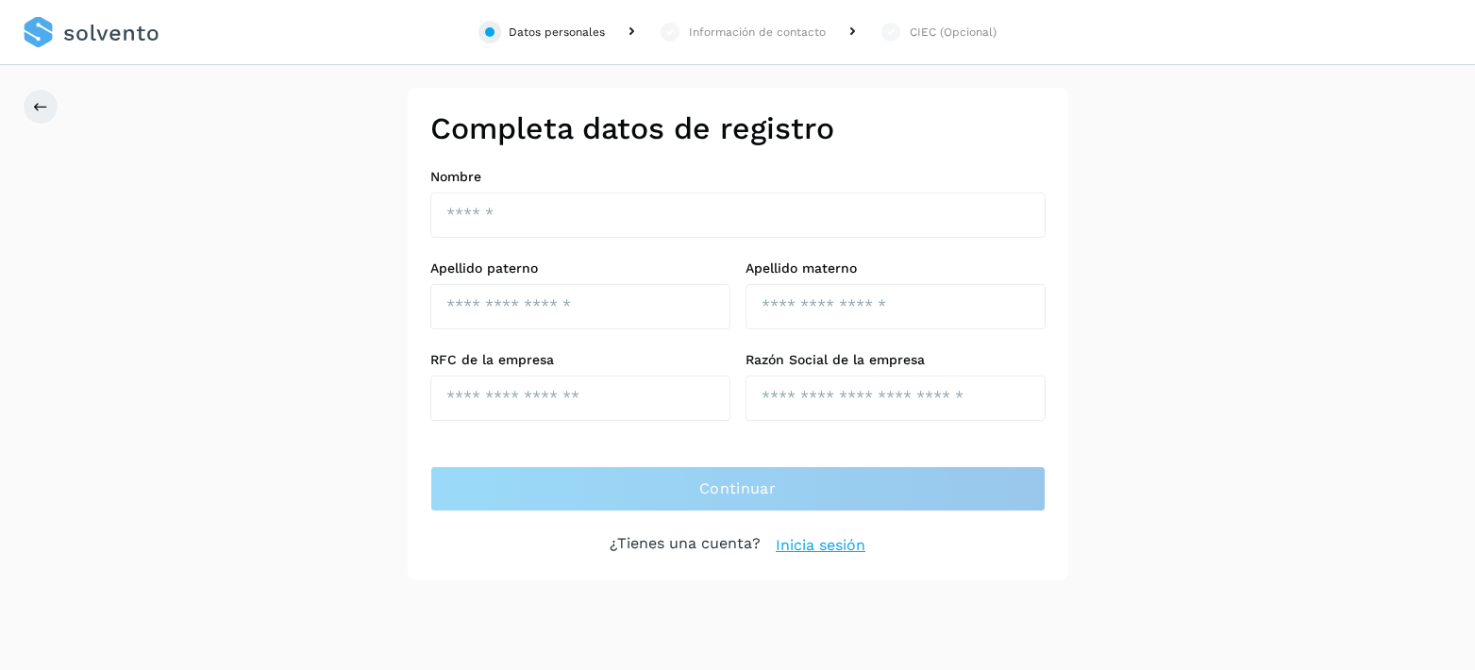  Describe the element at coordinates (738, 489) in the screenshot. I see `button: Continuar` at that location.